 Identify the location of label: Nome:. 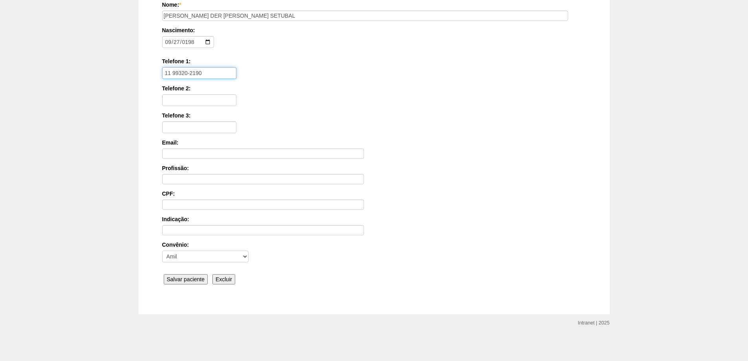
(374, 5).